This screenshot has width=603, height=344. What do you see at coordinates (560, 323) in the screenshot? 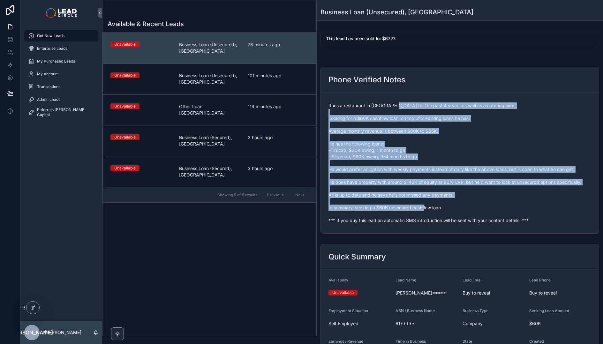
I see `span: $60K` at bounding box center [560, 323].